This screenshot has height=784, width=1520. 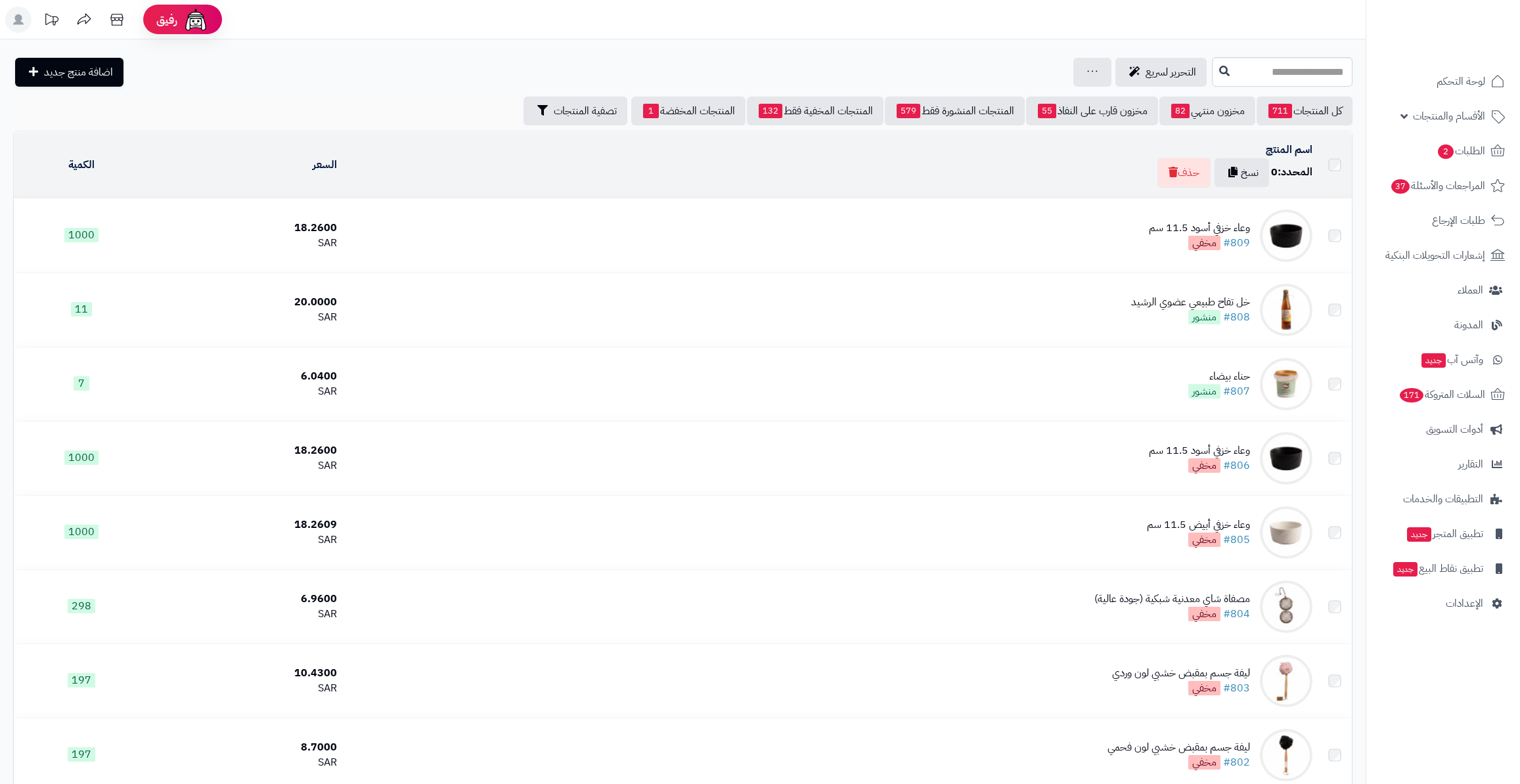 What do you see at coordinates (1286, 680) in the screenshot?
I see `img: ليفة جسم بمقبض خشبي لون وردي` at bounding box center [1286, 680].